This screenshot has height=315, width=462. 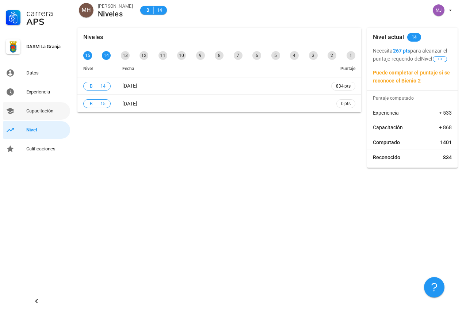 I want to click on div: 9, so click(x=200, y=55).